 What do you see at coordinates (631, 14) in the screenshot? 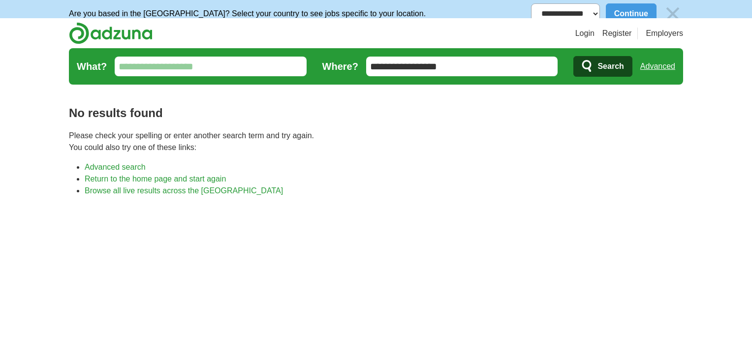
I see `button: Continue` at bounding box center [631, 14].